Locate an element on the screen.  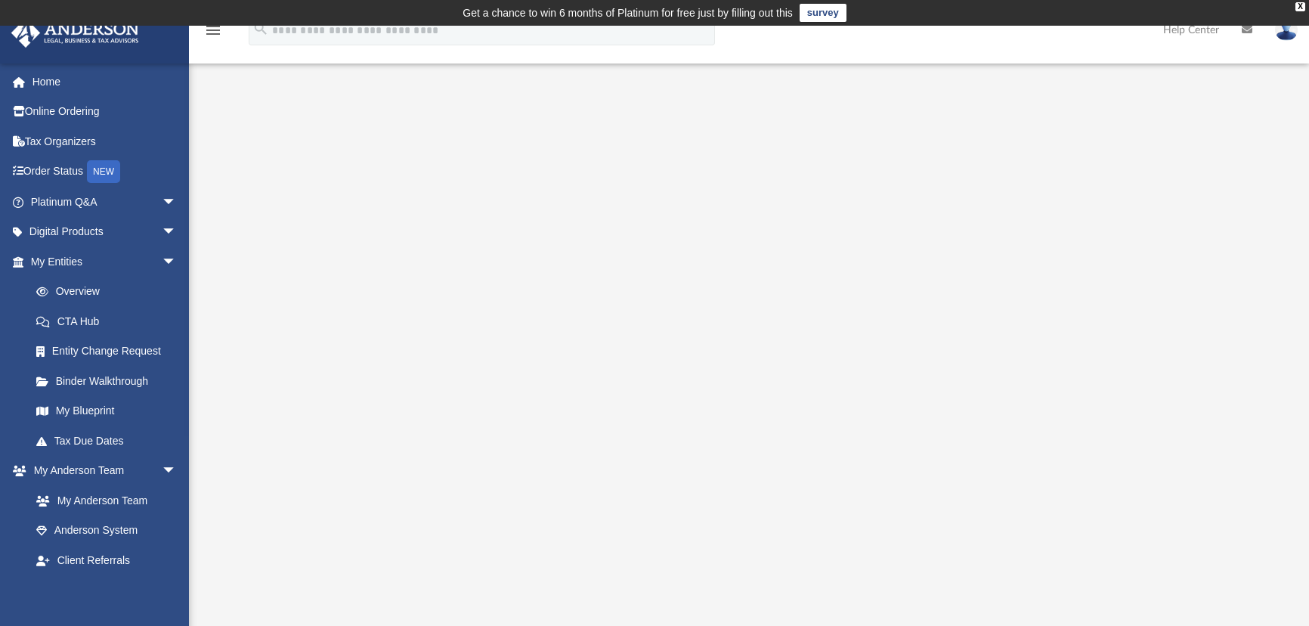
a: My Entitiesarrow_drop_down is located at coordinates (105, 262).